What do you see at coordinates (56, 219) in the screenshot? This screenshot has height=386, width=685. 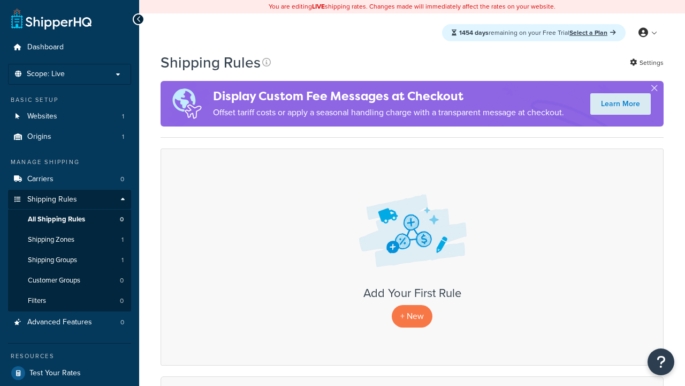 I see `span: All Shipping Rules` at bounding box center [56, 219].